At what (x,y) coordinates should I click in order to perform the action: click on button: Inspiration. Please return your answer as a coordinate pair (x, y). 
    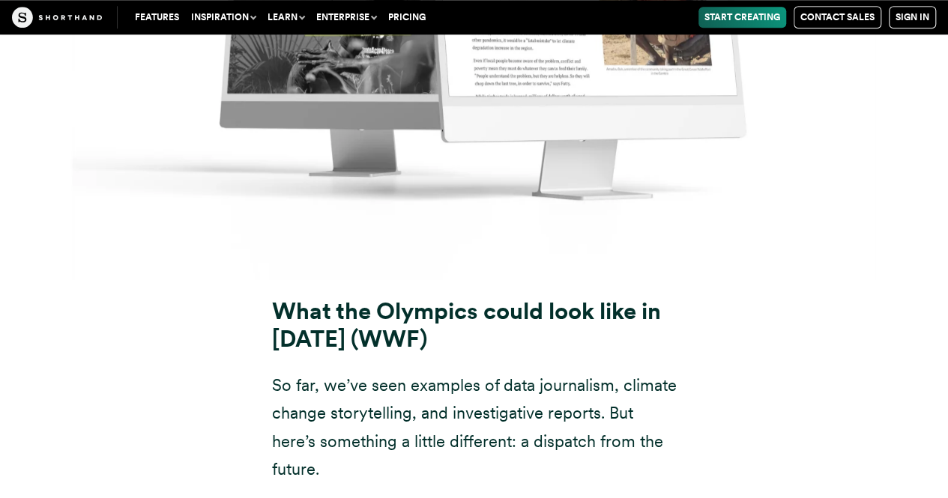
    Looking at the image, I should click on (223, 17).